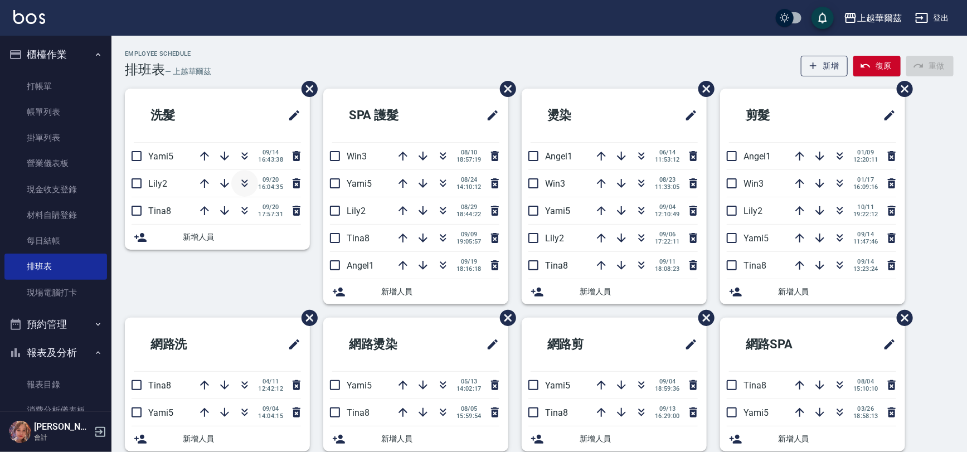  What do you see at coordinates (667, 179) in the screenshot?
I see `span: 08/23` at bounding box center [667, 179].